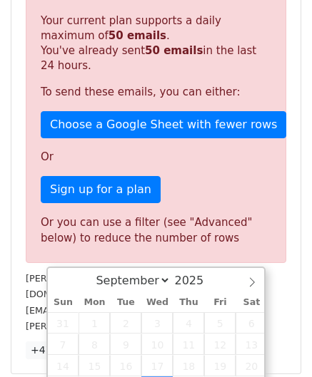 Image resolution: width=312 pixels, height=377 pixels. I want to click on span: September 5, 2025, so click(220, 323).